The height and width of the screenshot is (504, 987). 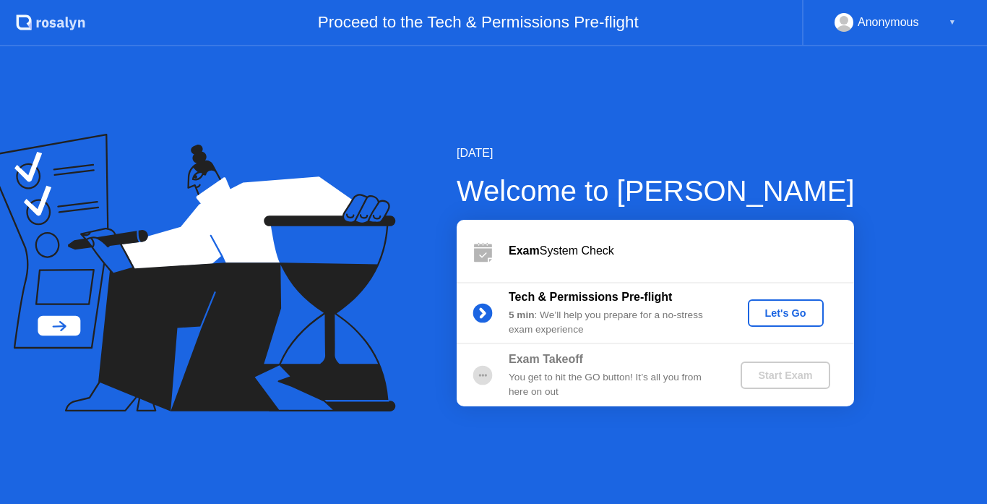 What do you see at coordinates (524, 250) in the screenshot?
I see `b: Exam` at bounding box center [524, 250].